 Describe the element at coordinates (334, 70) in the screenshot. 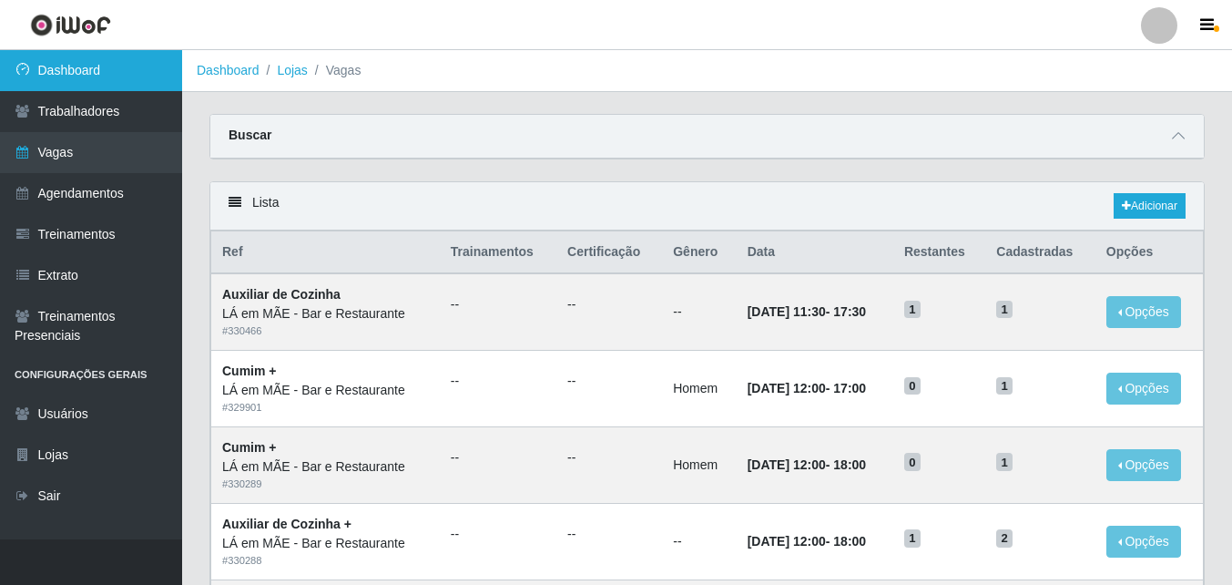

I see `li: Vagas` at that location.